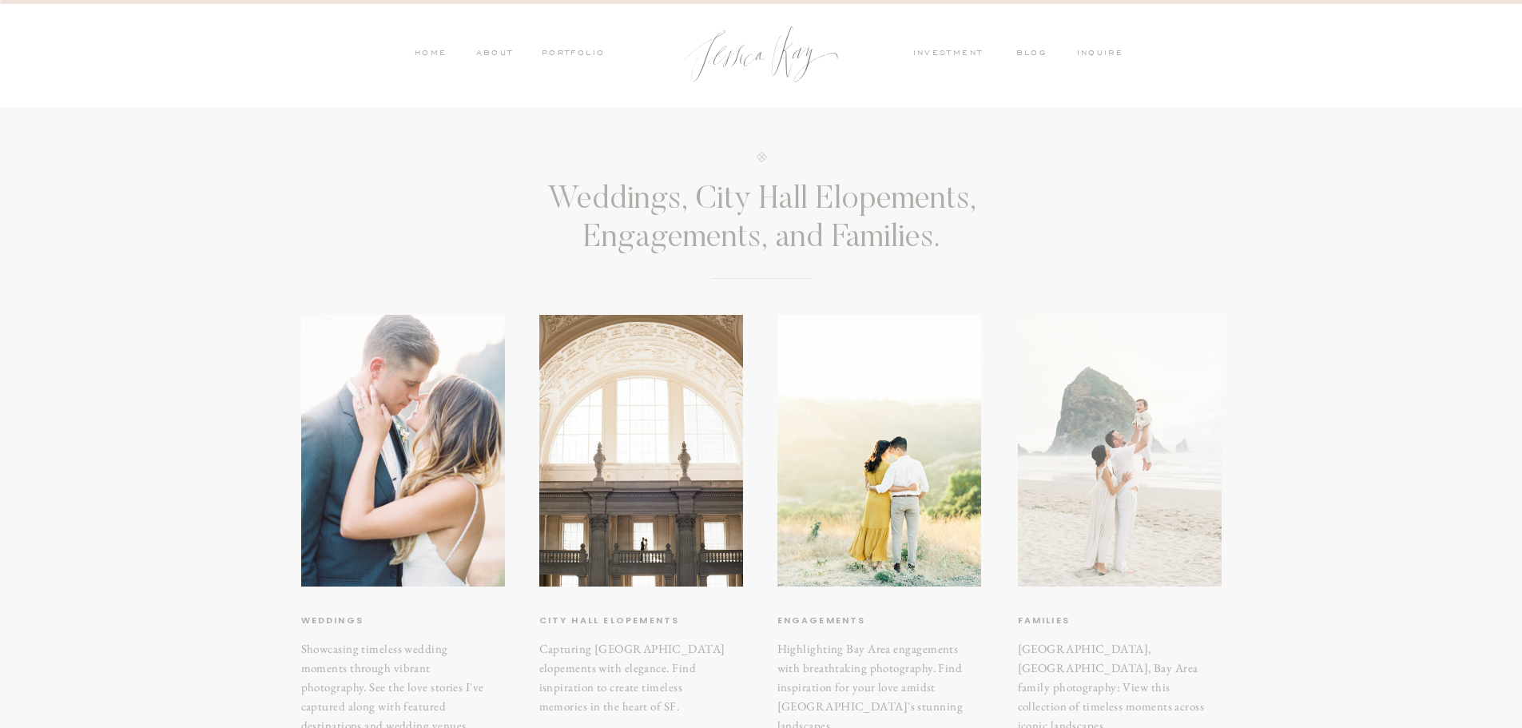  I want to click on a: ABOUT, so click(493, 54).